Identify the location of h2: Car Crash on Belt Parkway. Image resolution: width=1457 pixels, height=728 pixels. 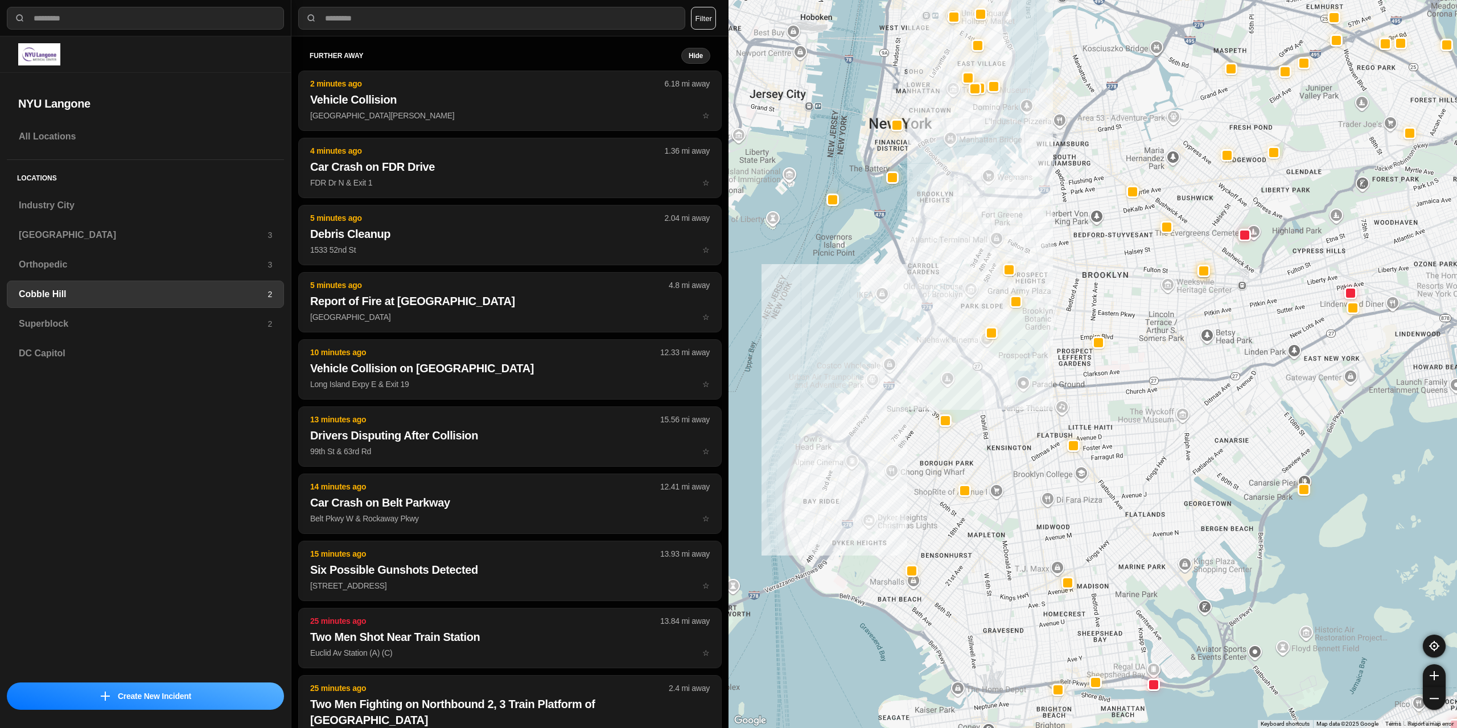
(510, 502).